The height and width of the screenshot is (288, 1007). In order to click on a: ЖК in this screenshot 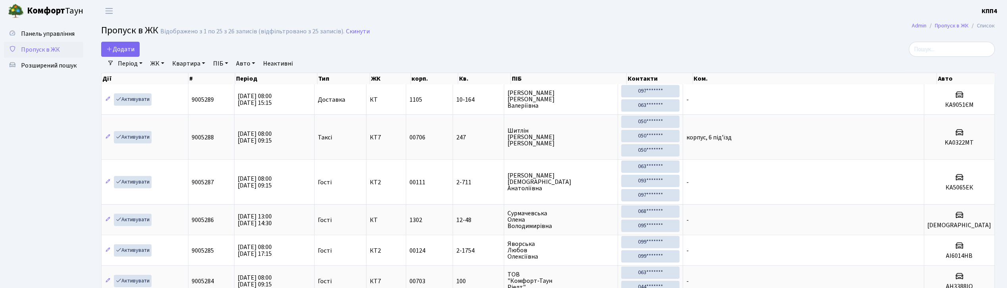, I will do `click(157, 64)`.